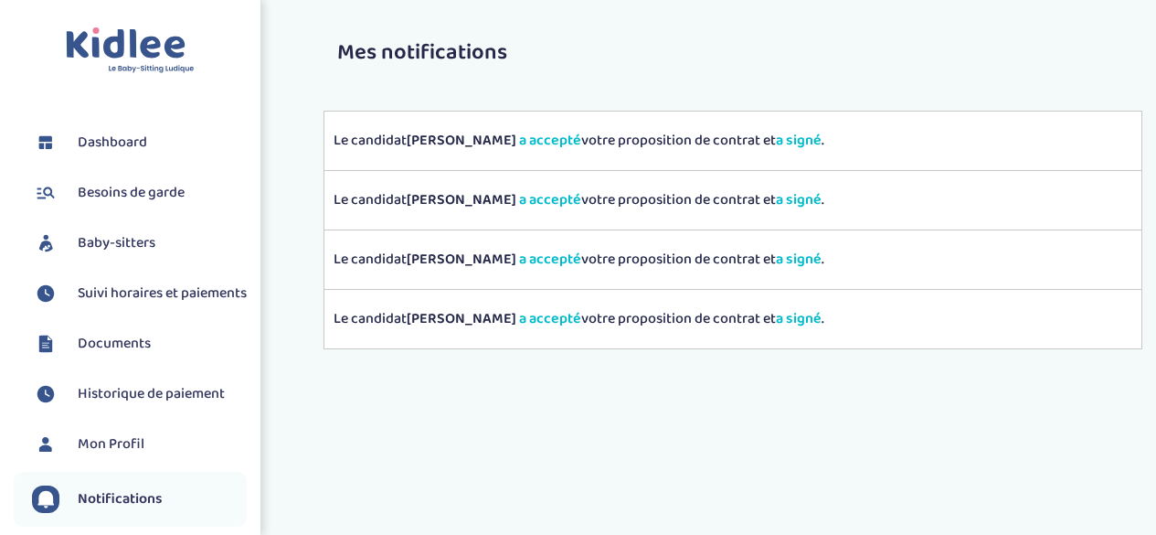 This screenshot has height=535, width=1156. What do you see at coordinates (139, 243) in the screenshot?
I see `a: Baby-sitters` at bounding box center [139, 243].